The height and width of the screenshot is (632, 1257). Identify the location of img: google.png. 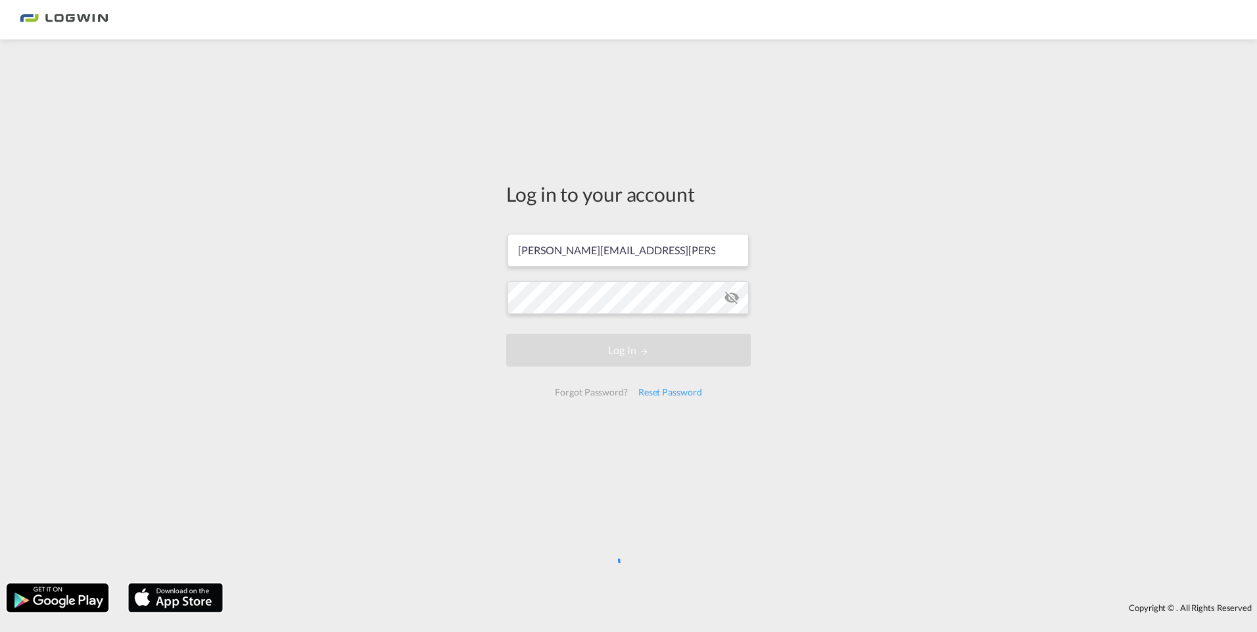
(57, 598).